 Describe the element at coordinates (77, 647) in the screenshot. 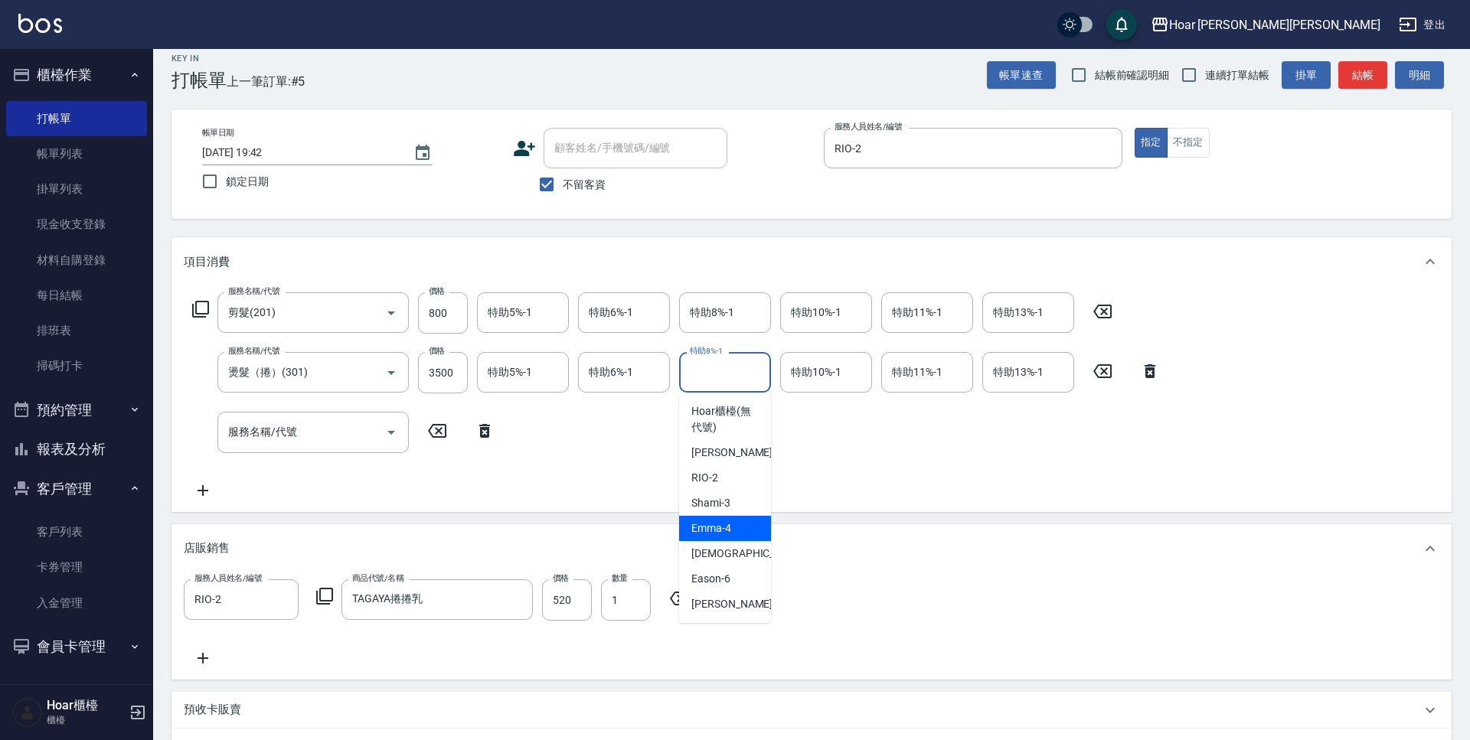

I see `button: 會員卡管理` at that location.